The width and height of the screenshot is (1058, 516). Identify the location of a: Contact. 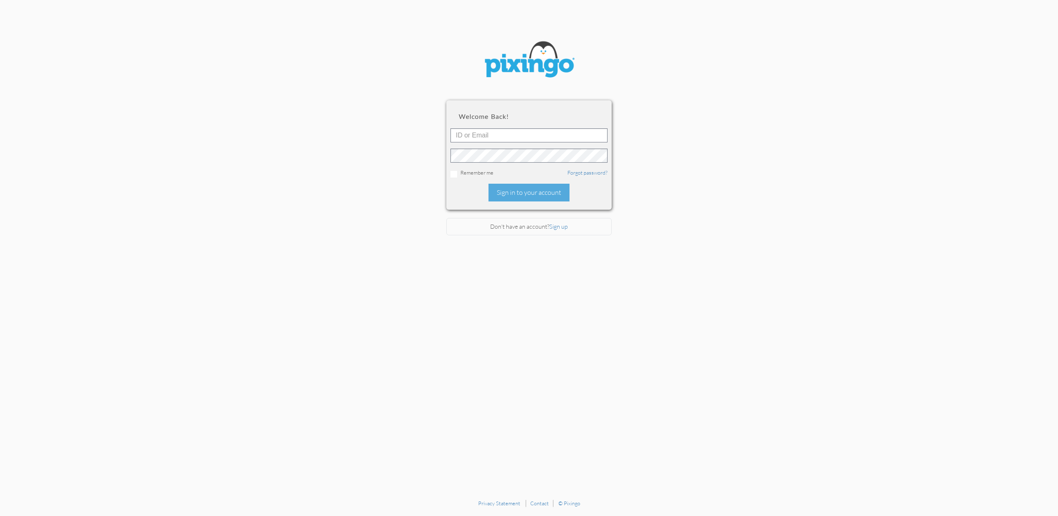
(539, 504).